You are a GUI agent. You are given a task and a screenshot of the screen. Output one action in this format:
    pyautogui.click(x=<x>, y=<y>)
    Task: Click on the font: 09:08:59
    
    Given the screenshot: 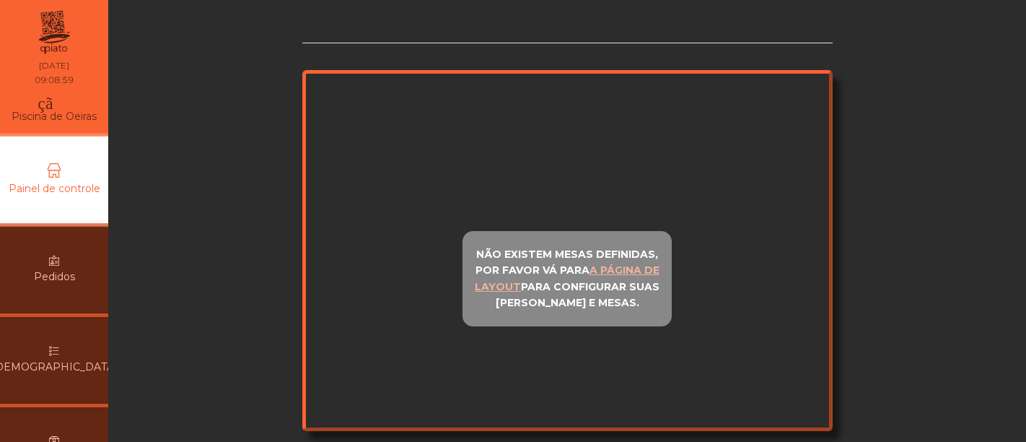 What is the action you would take?
    pyautogui.click(x=54, y=79)
    